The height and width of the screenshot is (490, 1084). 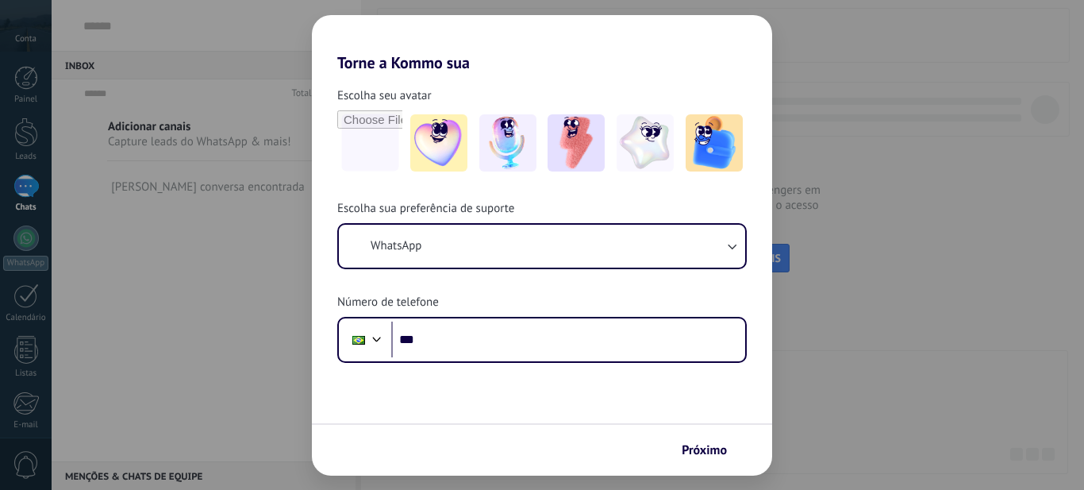 What do you see at coordinates (542, 246) in the screenshot?
I see `button: WhatsApp` at bounding box center [542, 246].